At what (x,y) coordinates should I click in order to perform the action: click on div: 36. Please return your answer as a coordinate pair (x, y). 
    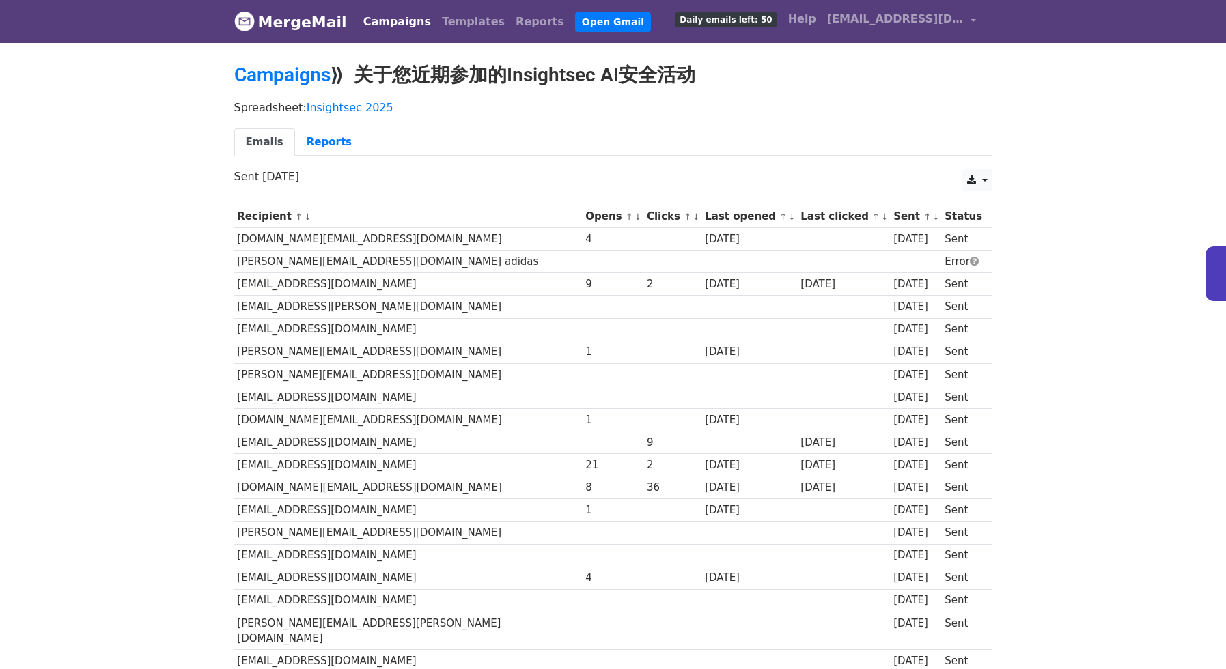
    Looking at the image, I should click on (673, 488).